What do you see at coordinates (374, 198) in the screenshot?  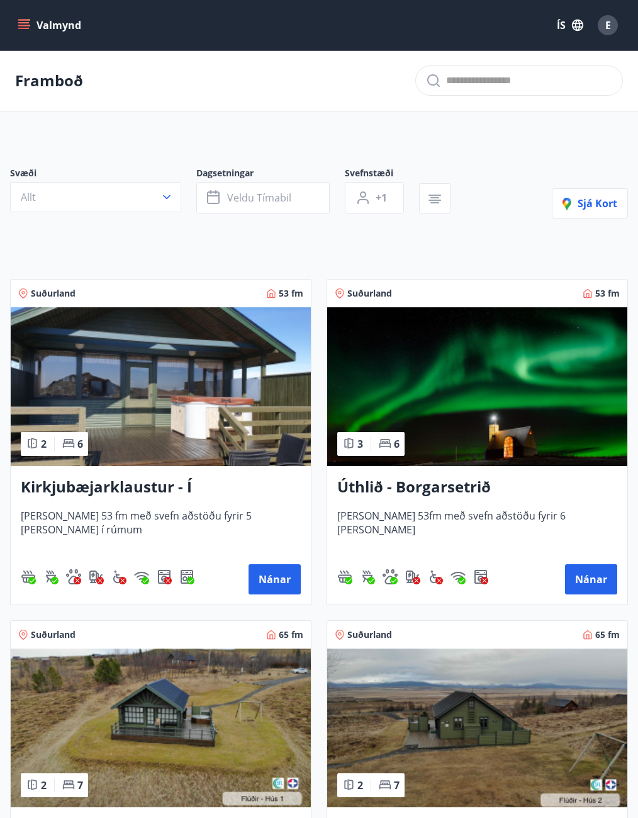 I see `button: +1` at bounding box center [374, 198].